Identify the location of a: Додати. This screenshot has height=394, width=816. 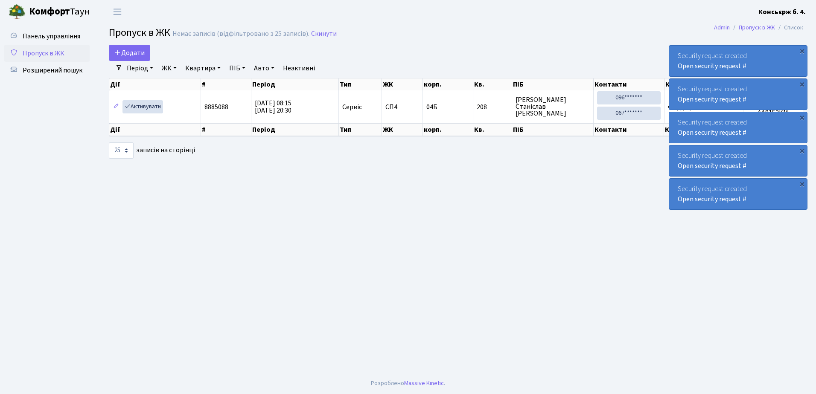
(129, 53).